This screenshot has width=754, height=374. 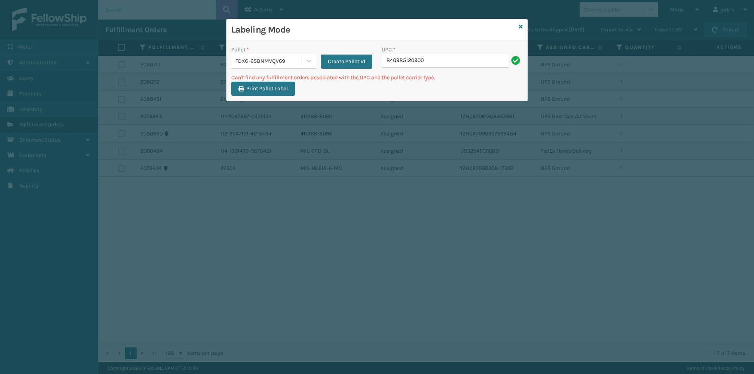 What do you see at coordinates (377, 77) in the screenshot?
I see `p: Can't find any fulfillment orders associated with the UPC and the pallet carrier type.` at bounding box center [377, 77].